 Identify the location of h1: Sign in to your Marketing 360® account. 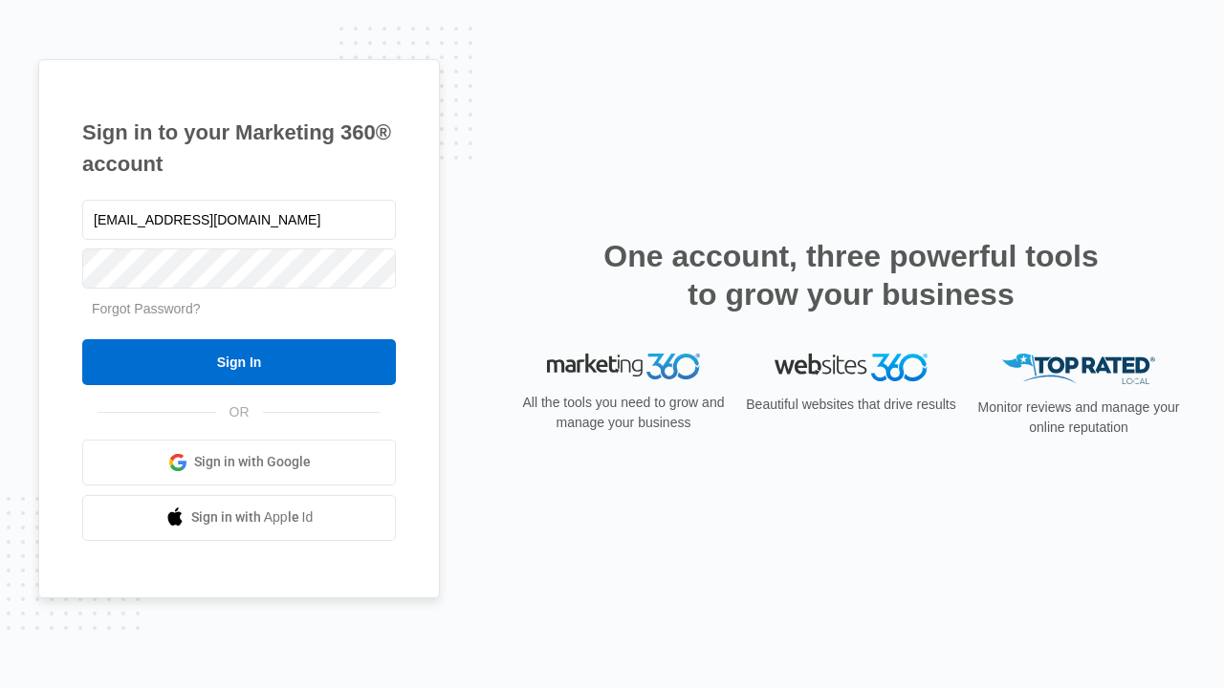
(239, 148).